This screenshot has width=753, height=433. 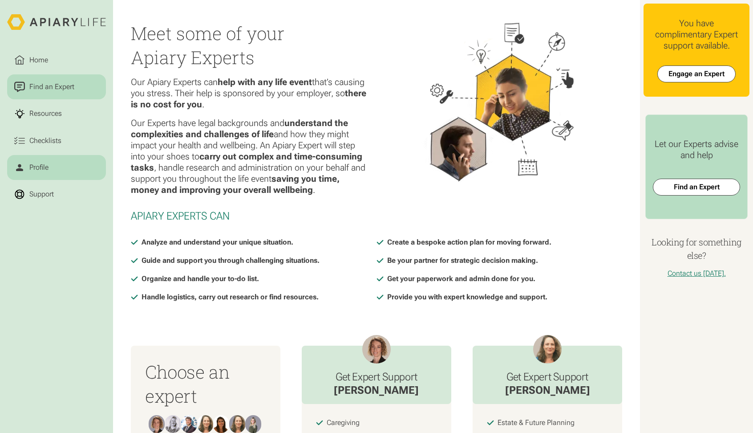 What do you see at coordinates (467, 297) in the screenshot?
I see `div: Provide you with expert knowledge and support.` at bounding box center [467, 297].